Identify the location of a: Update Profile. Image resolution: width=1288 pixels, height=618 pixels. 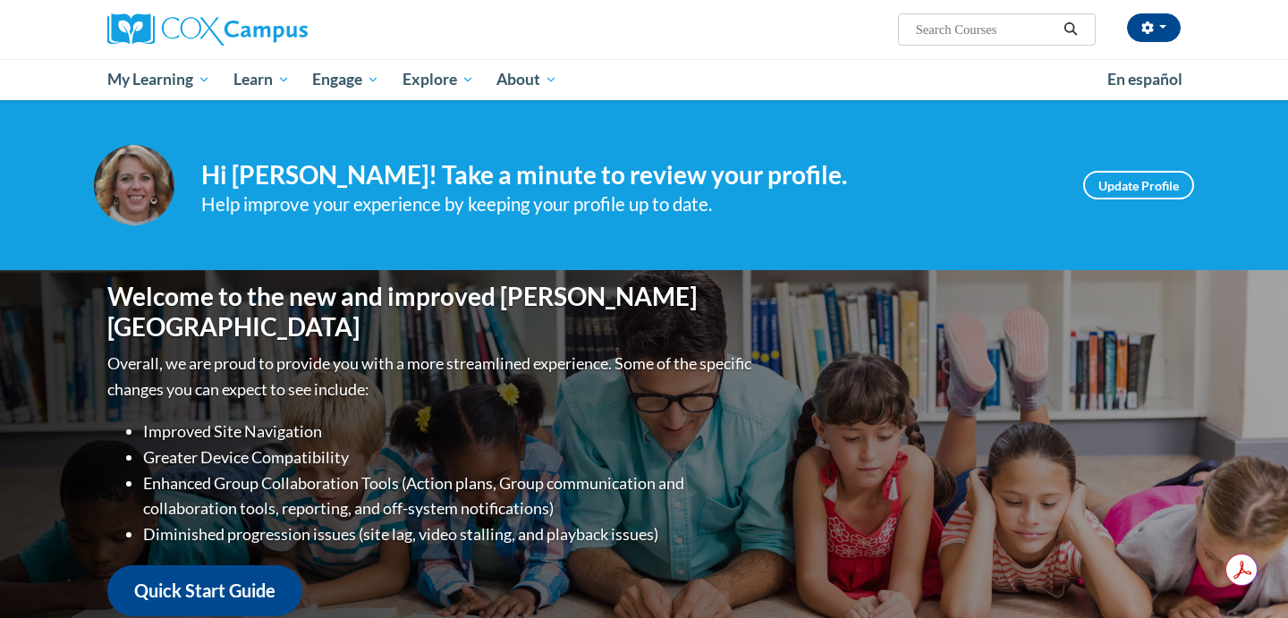
(1139, 185).